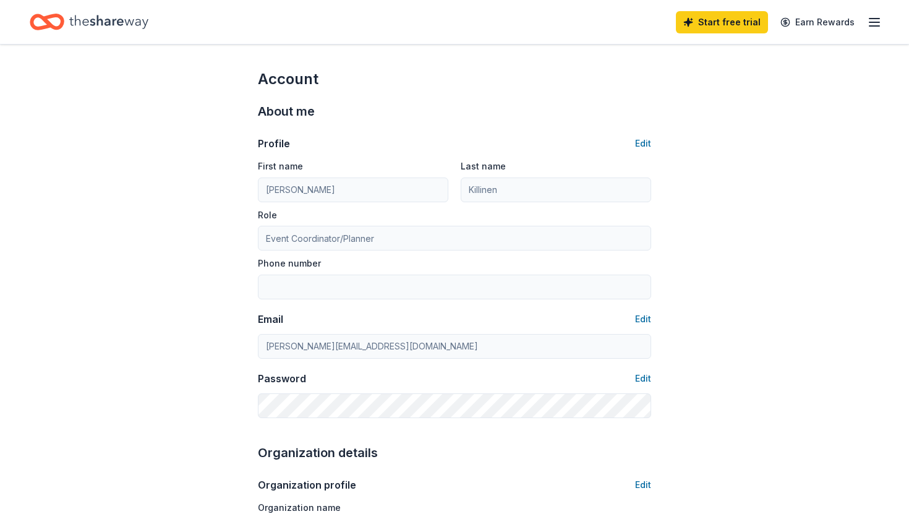  What do you see at coordinates (274, 143) in the screenshot?
I see `div: Profile` at bounding box center [274, 143].